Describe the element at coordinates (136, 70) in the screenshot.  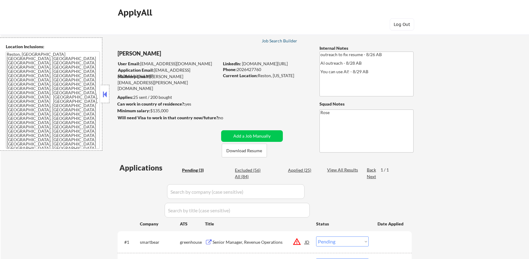
I see `strong: Application Email:` at that location.